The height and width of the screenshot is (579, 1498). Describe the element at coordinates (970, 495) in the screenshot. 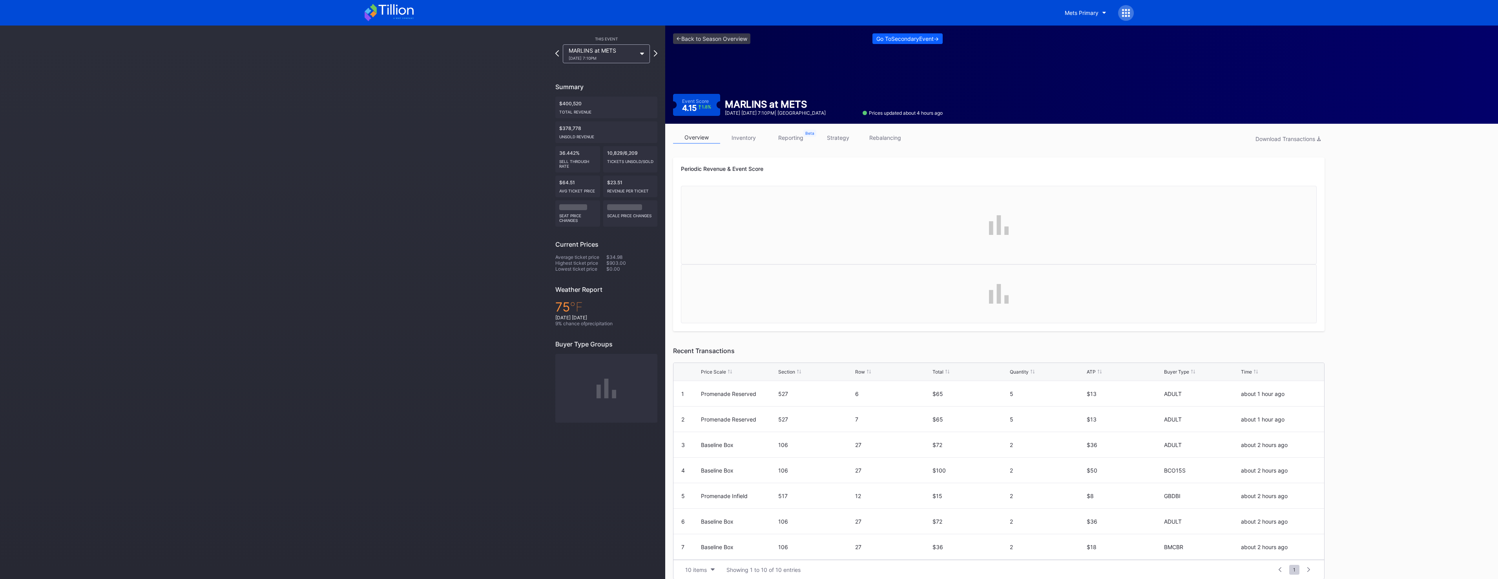

I see `div: $15` at that location.